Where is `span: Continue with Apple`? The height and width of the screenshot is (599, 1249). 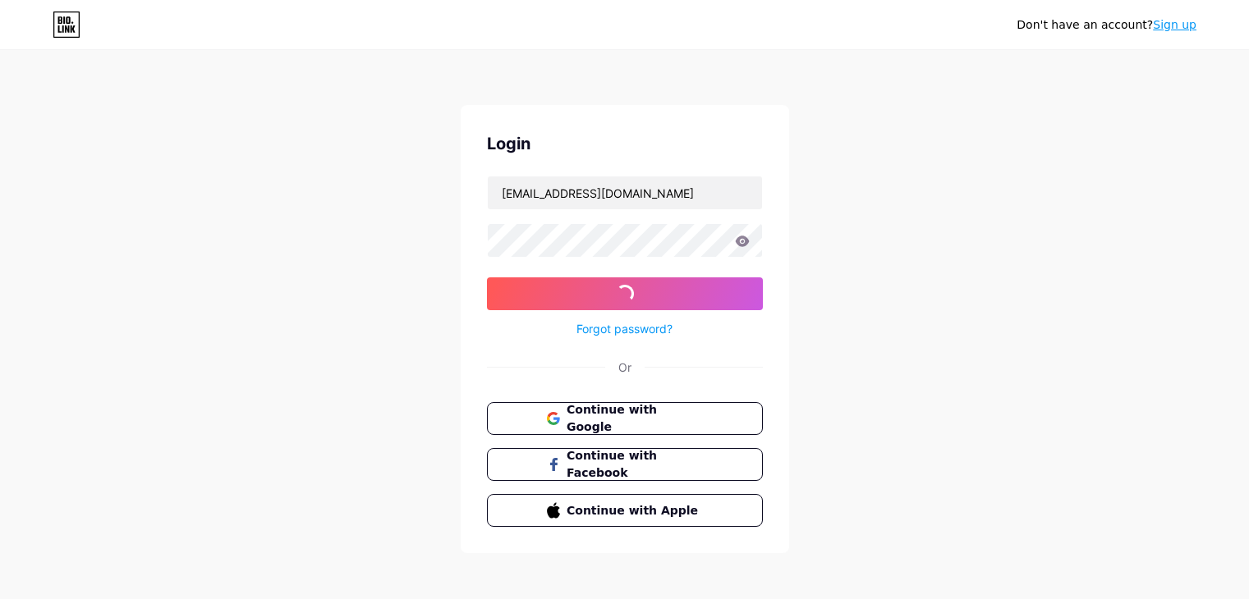 span: Continue with Apple is located at coordinates (634, 511).